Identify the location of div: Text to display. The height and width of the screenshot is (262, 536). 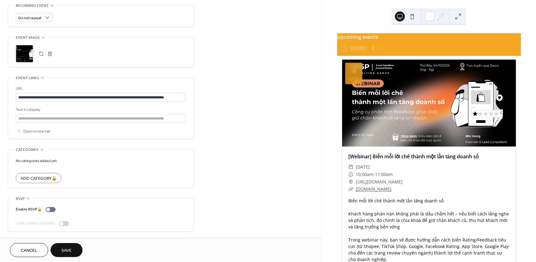
(100, 109).